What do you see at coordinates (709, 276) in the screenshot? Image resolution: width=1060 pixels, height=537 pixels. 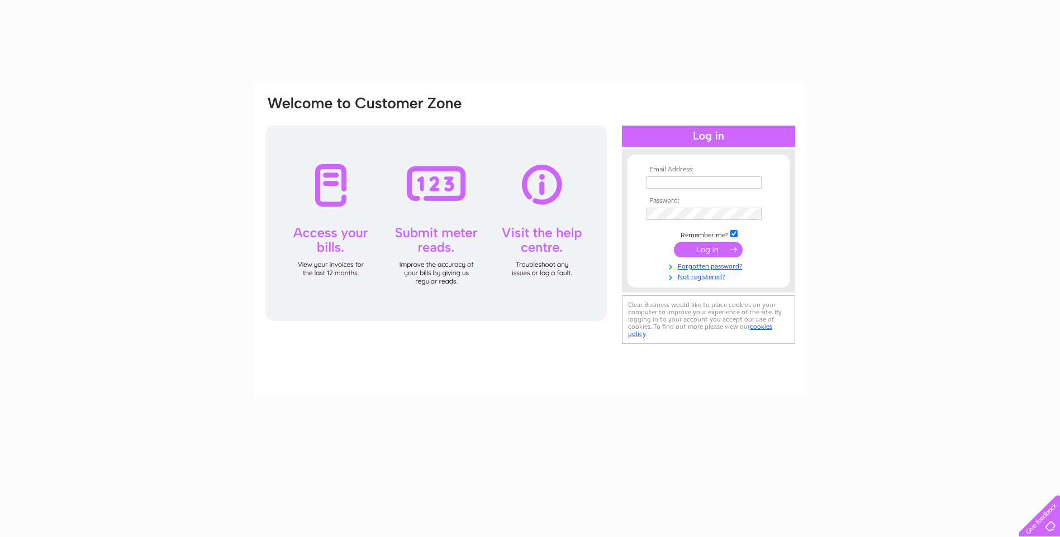 I see `a: Not registered?` at bounding box center [709, 276].